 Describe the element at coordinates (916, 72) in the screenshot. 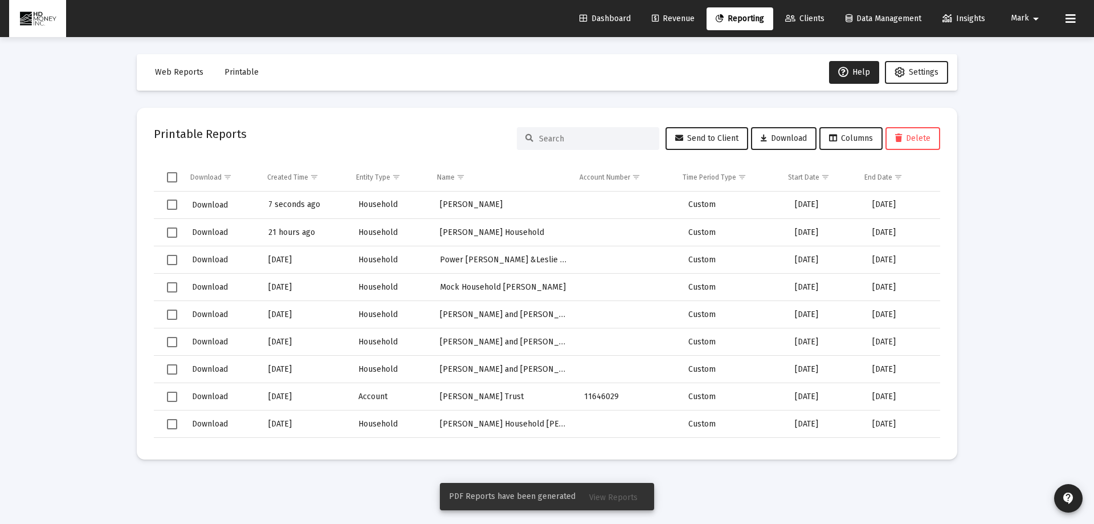

I see `button: Settings` at that location.